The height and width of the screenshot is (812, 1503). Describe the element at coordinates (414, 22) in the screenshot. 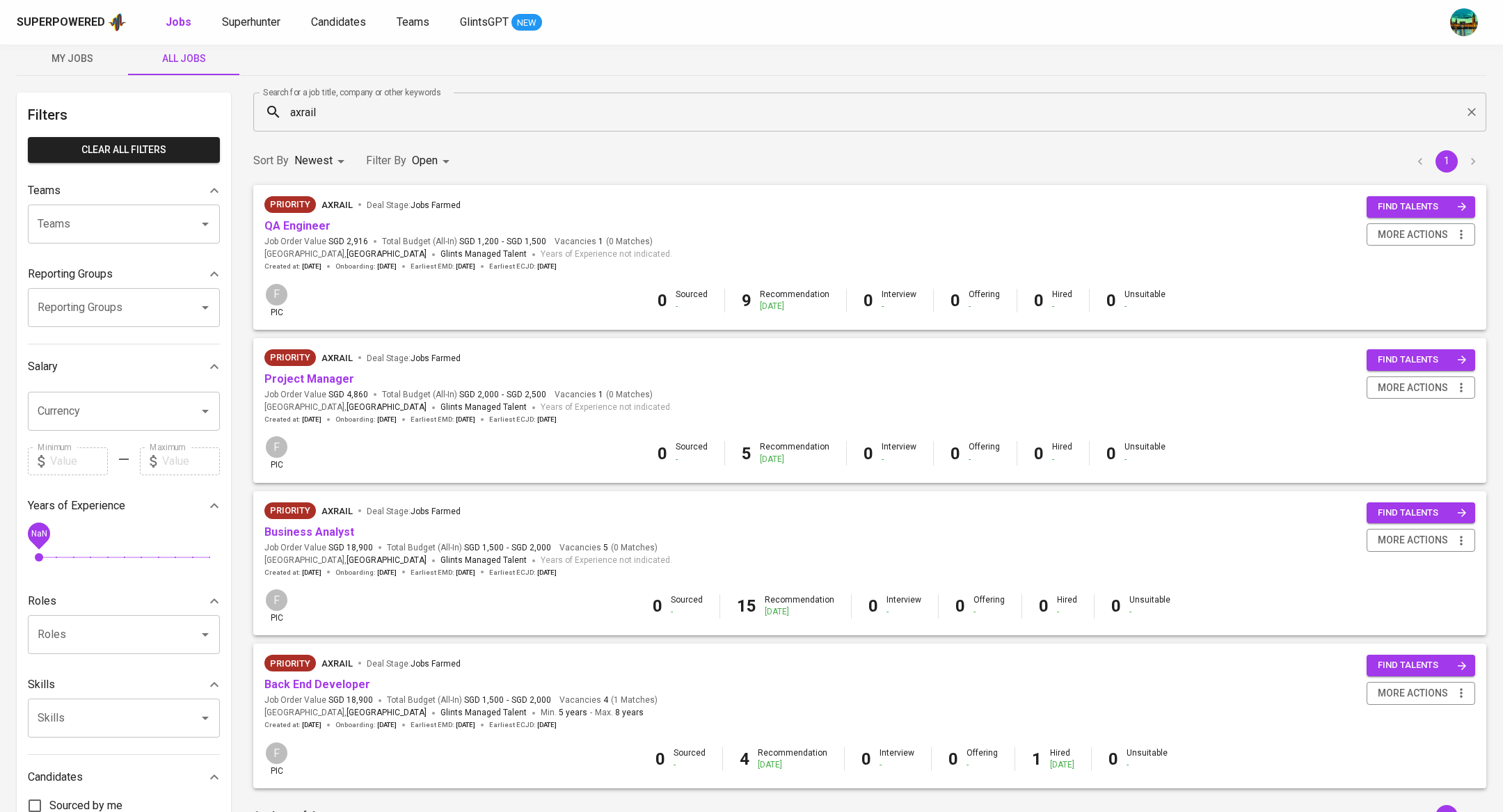

I see `a: Teams` at that location.